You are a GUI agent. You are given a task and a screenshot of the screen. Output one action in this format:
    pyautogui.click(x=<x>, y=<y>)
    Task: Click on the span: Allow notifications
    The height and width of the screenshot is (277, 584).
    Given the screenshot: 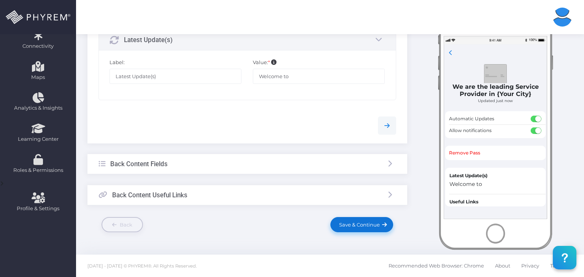 What is the action you would take?
    pyautogui.click(x=470, y=130)
    